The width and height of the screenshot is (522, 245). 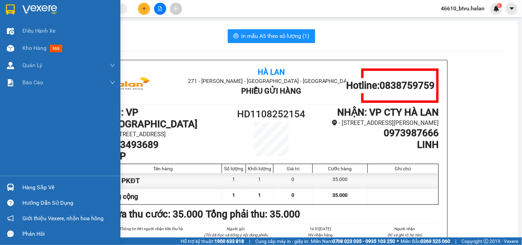 I want to click on div: Hướng dẫn sử dụng, so click(x=69, y=203).